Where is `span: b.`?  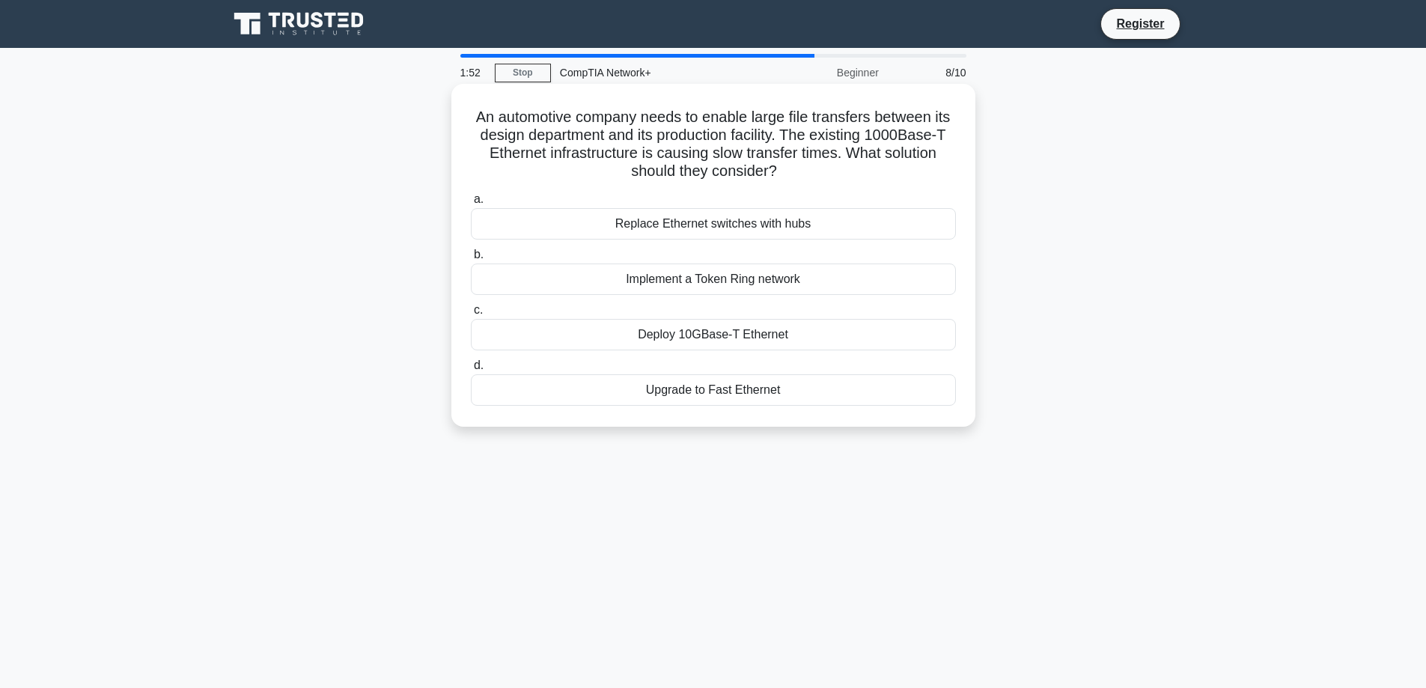 span: b. is located at coordinates (478, 254).